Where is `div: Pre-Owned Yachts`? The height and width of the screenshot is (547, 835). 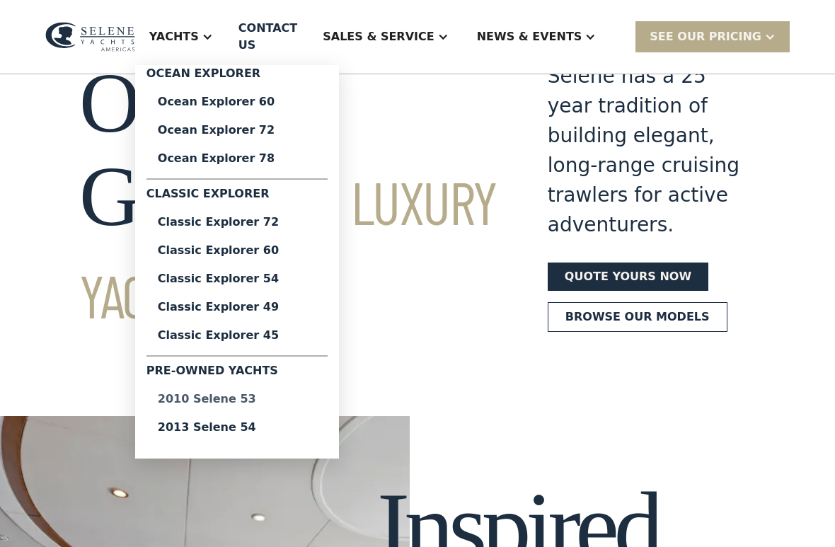
div: Pre-Owned Yachts is located at coordinates (237, 374).